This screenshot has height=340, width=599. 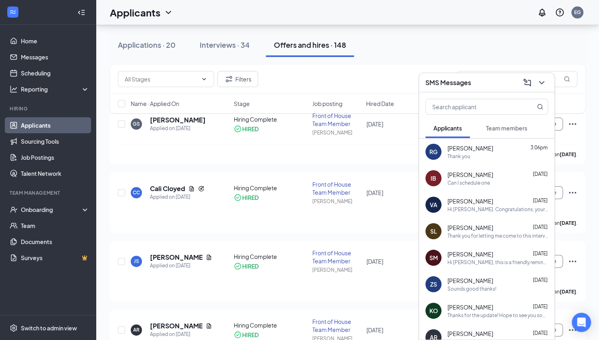 I want to click on div: Team Management, so click(x=49, y=193).